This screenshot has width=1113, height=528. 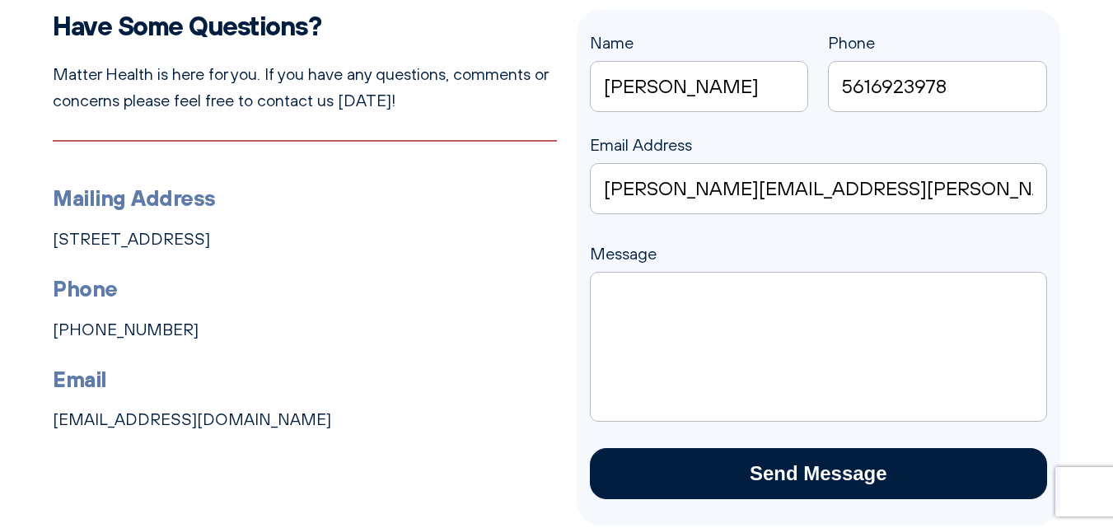 What do you see at coordinates (819, 165) in the screenshot?
I see `label: Email Address` at bounding box center [819, 165].